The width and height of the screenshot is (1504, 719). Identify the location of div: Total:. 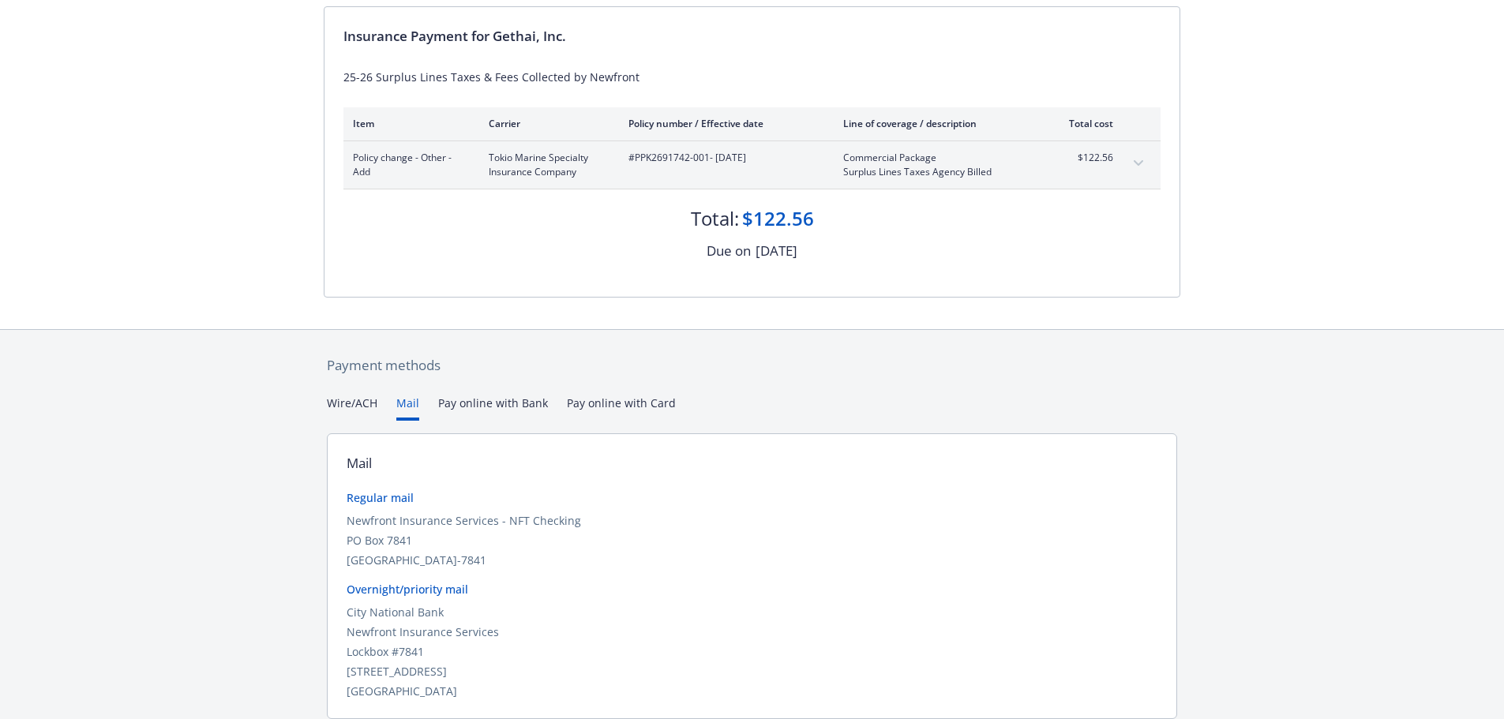
(714, 219).